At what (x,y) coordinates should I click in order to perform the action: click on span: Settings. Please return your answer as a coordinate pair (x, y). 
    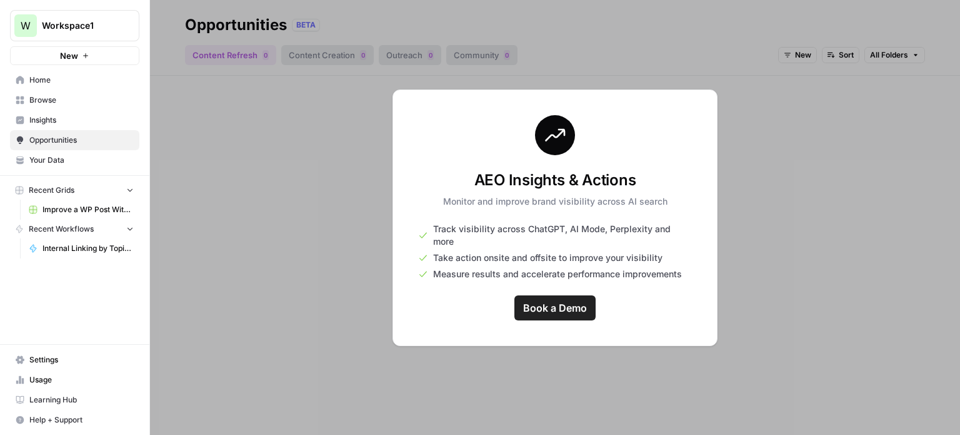
    Looking at the image, I should click on (81, 360).